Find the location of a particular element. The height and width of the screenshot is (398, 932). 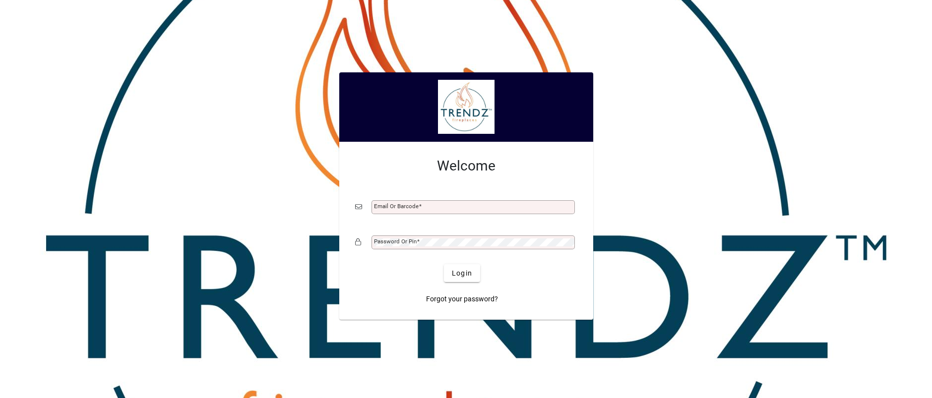

a: Forgot your password? is located at coordinates (462, 299).